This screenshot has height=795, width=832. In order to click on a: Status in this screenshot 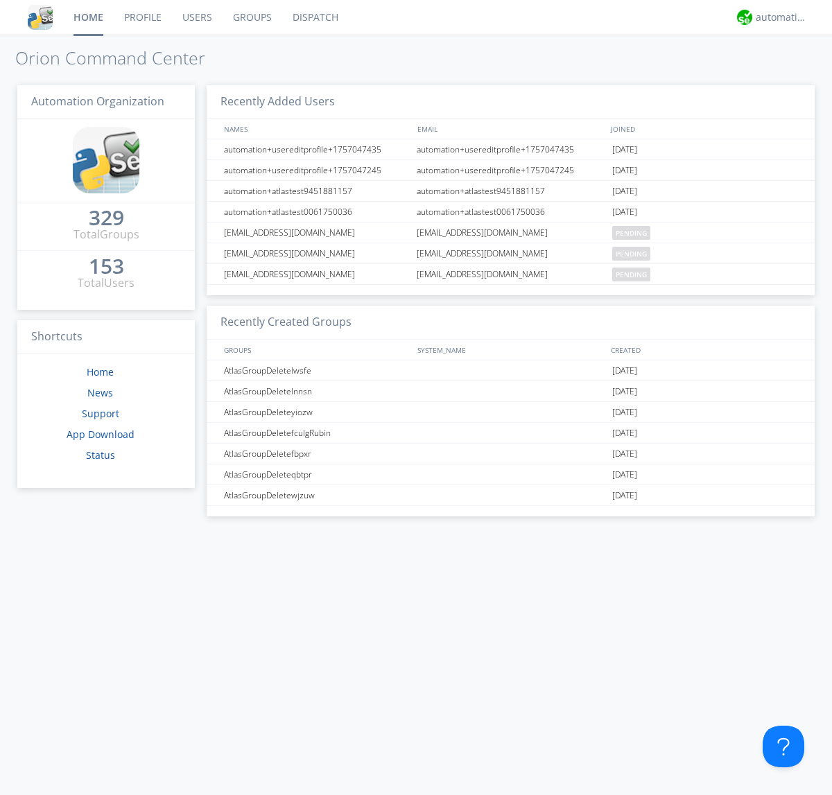, I will do `click(101, 455)`.